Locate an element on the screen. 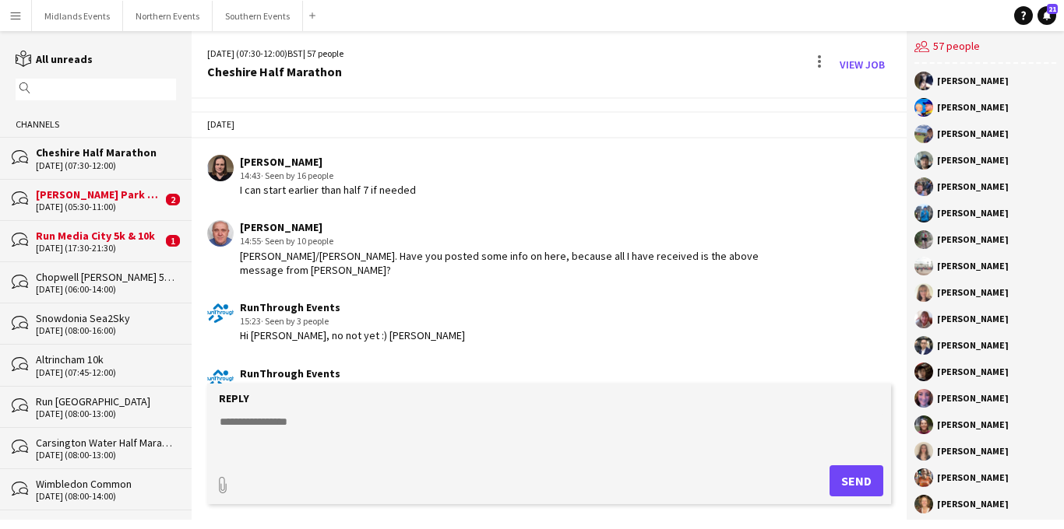 The image size is (1064, 529). a: All unreads is located at coordinates (54, 59).